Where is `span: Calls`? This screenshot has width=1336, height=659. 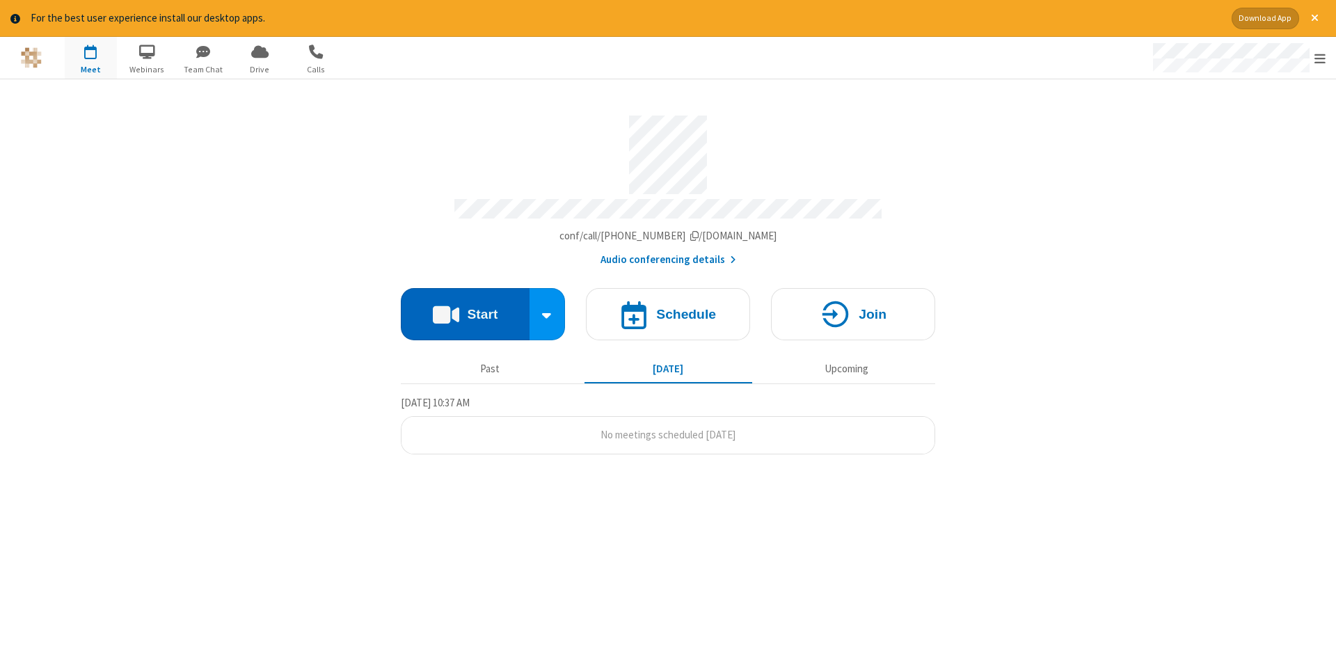
span: Calls is located at coordinates (316, 70).